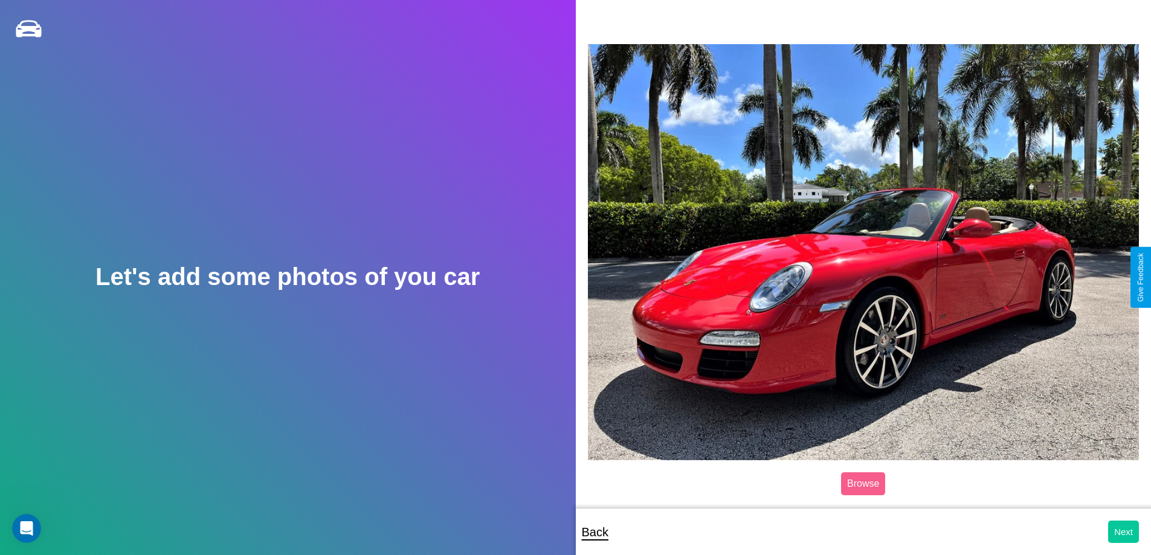 The image size is (1151, 555). What do you see at coordinates (863, 484) in the screenshot?
I see `label: Browse` at bounding box center [863, 484].